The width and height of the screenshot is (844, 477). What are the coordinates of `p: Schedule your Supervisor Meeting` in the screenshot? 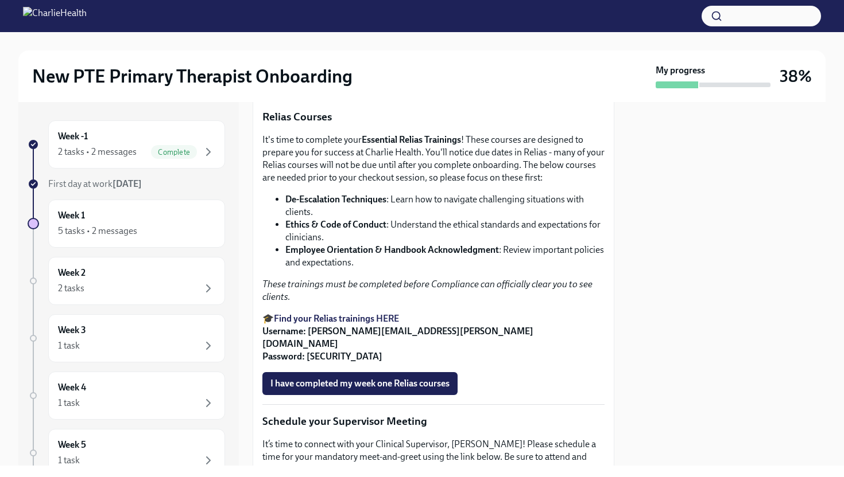 It's located at (433, 422).